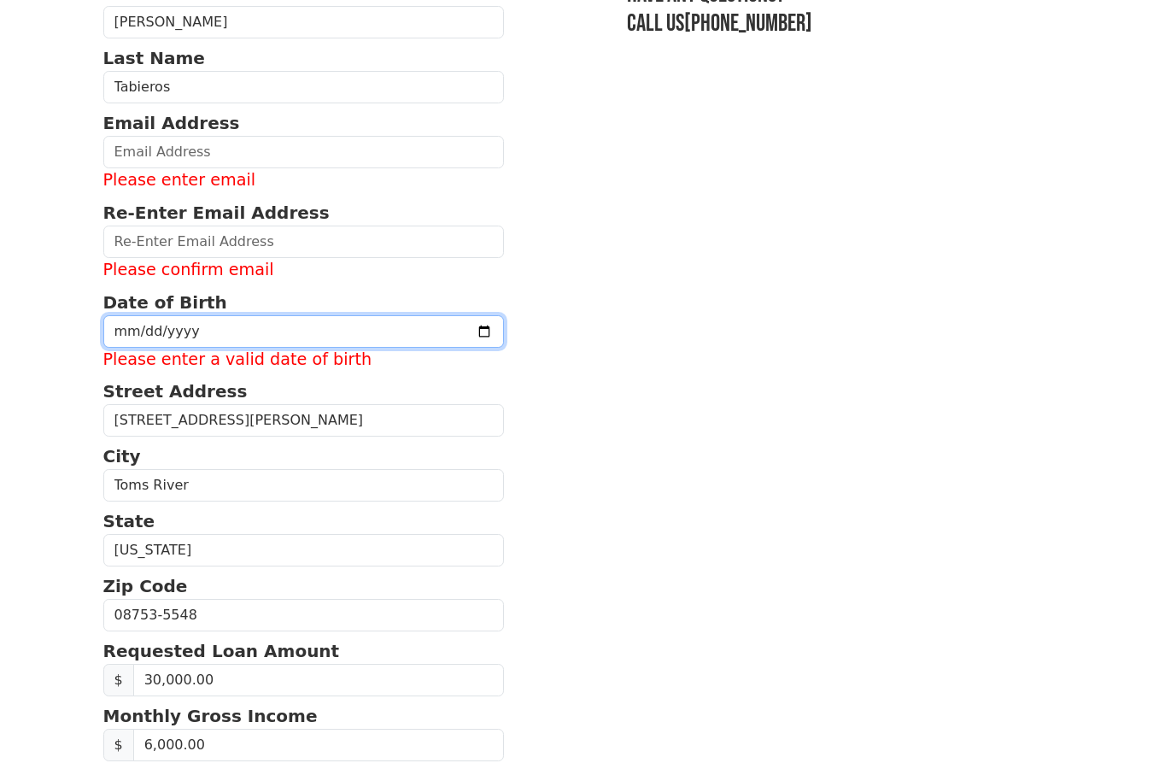  What do you see at coordinates (304, 180) in the screenshot?
I see `label: Please enter email` at bounding box center [304, 180].